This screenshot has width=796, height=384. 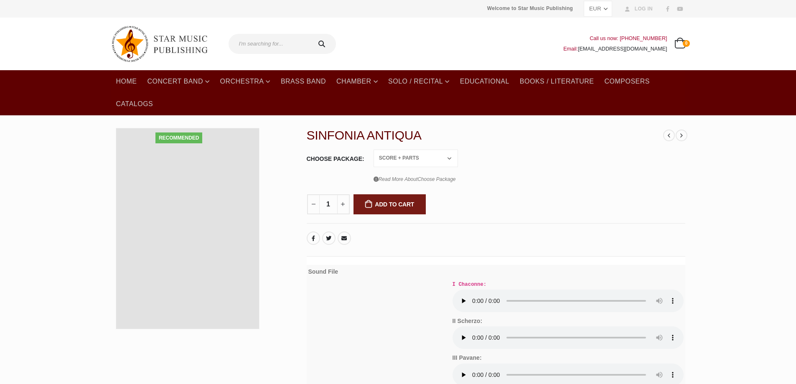 What do you see at coordinates (328, 204) in the screenshot?
I see `input: Product quantity` at bounding box center [328, 204].